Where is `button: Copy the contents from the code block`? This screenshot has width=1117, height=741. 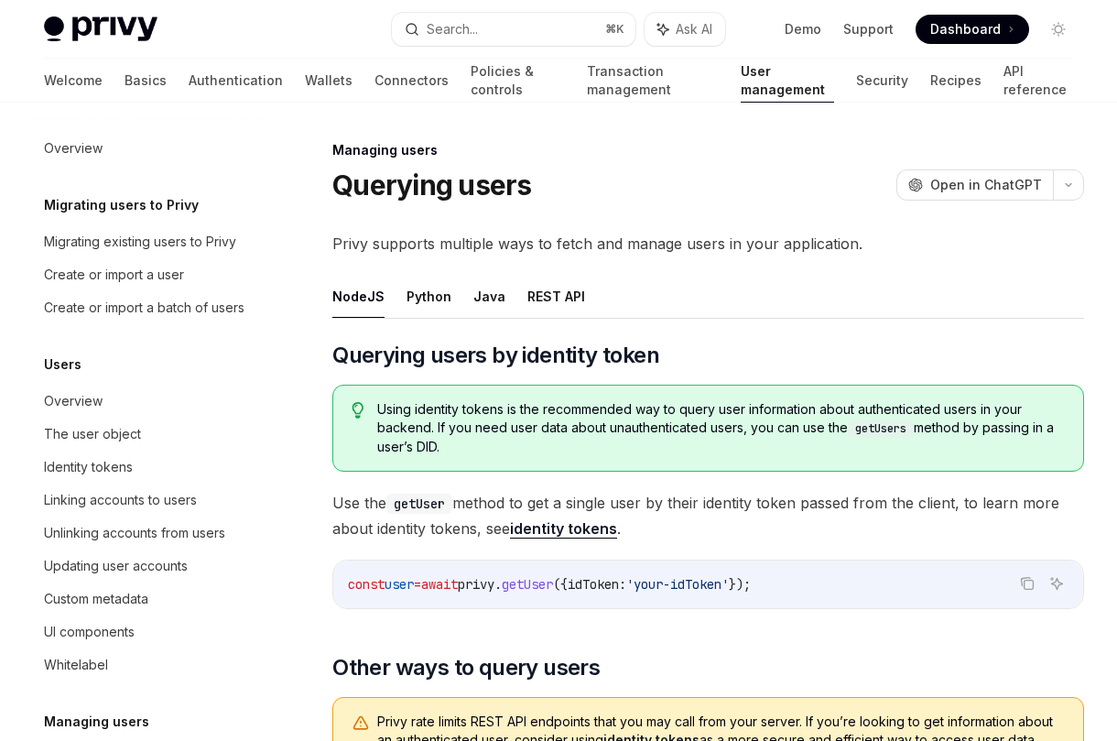 button: Copy the contents from the code block is located at coordinates (1027, 583).